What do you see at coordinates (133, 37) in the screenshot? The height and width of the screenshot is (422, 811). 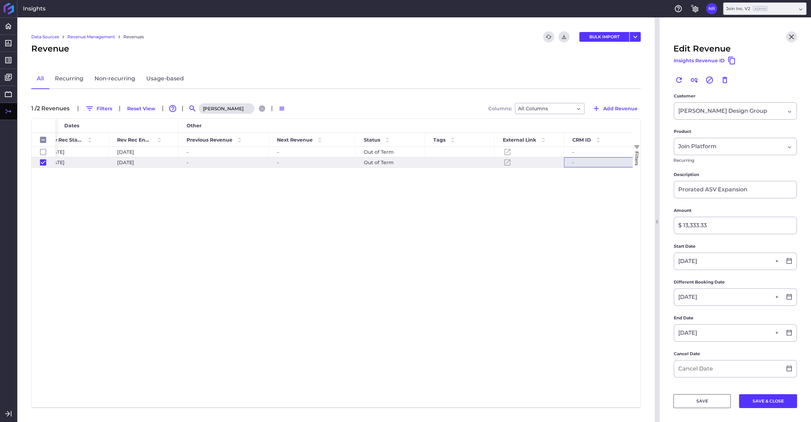 I see `a: Revenues` at bounding box center [133, 37].